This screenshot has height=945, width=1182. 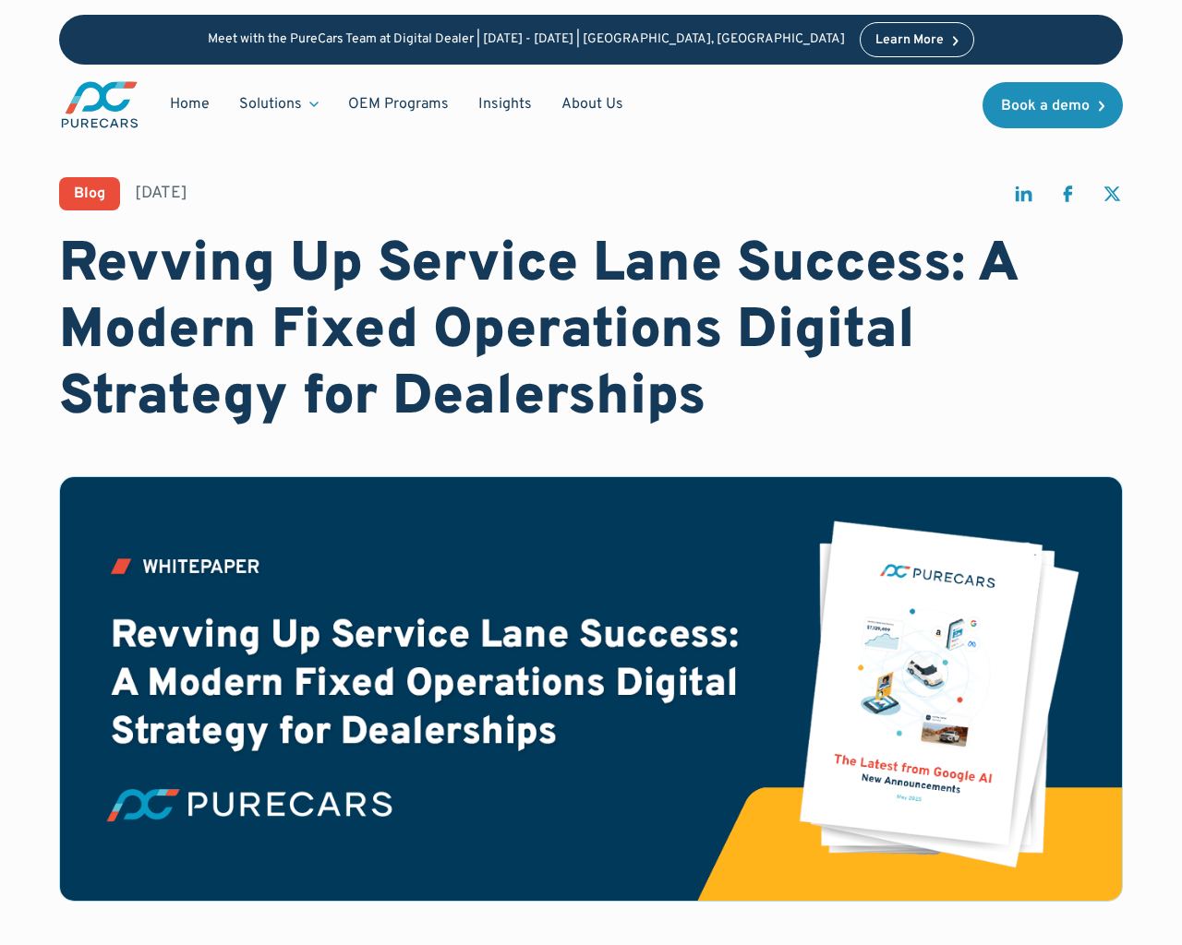 What do you see at coordinates (1052, 105) in the screenshot?
I see `a: Book a demo` at bounding box center [1052, 105].